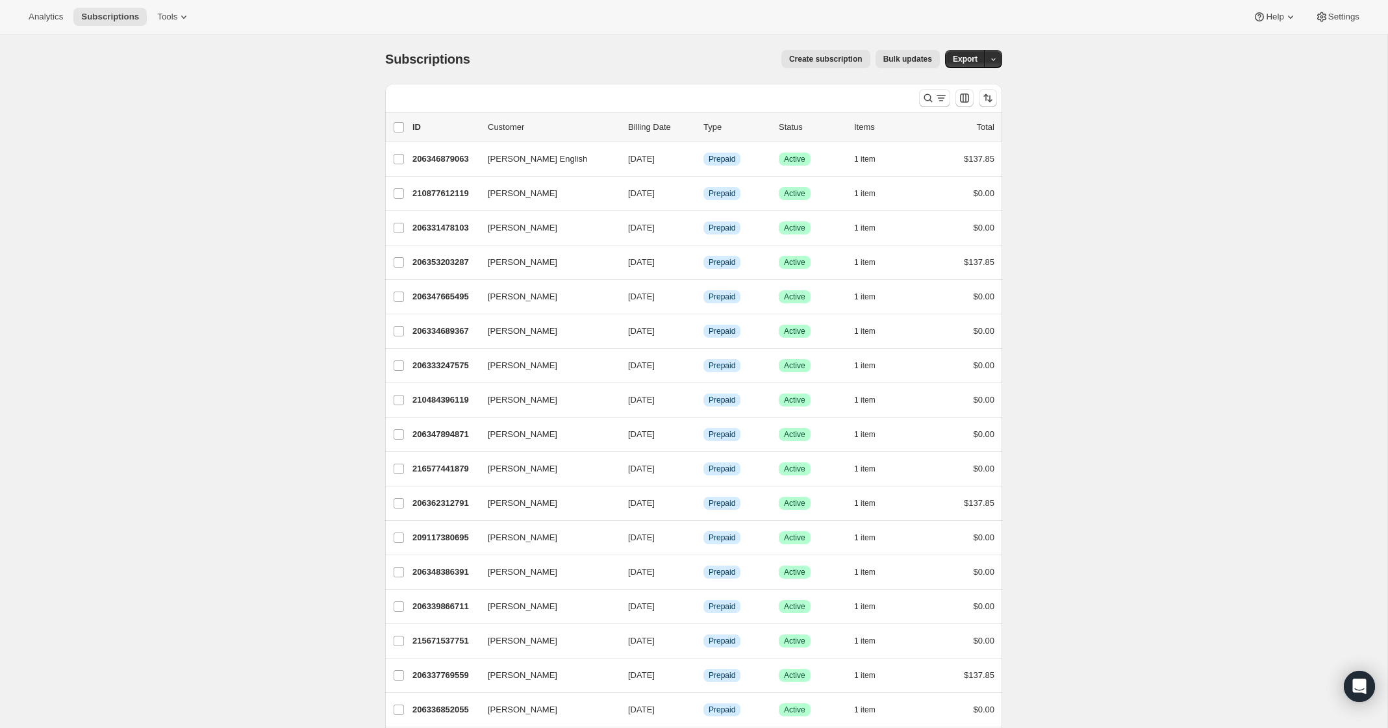  What do you see at coordinates (965, 59) in the screenshot?
I see `button: Export` at bounding box center [965, 59].